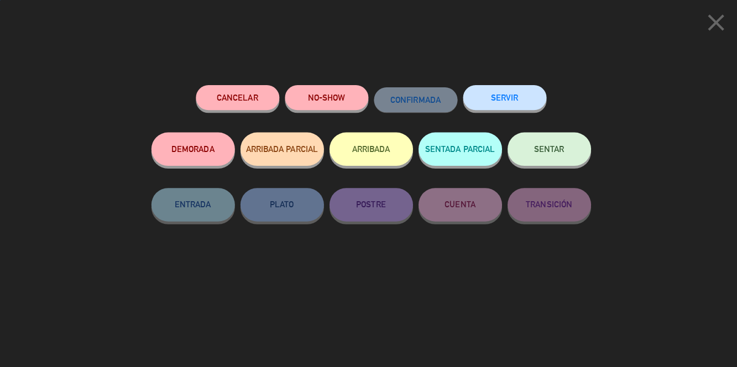  I want to click on button: ARRIBADA, so click(369, 148).